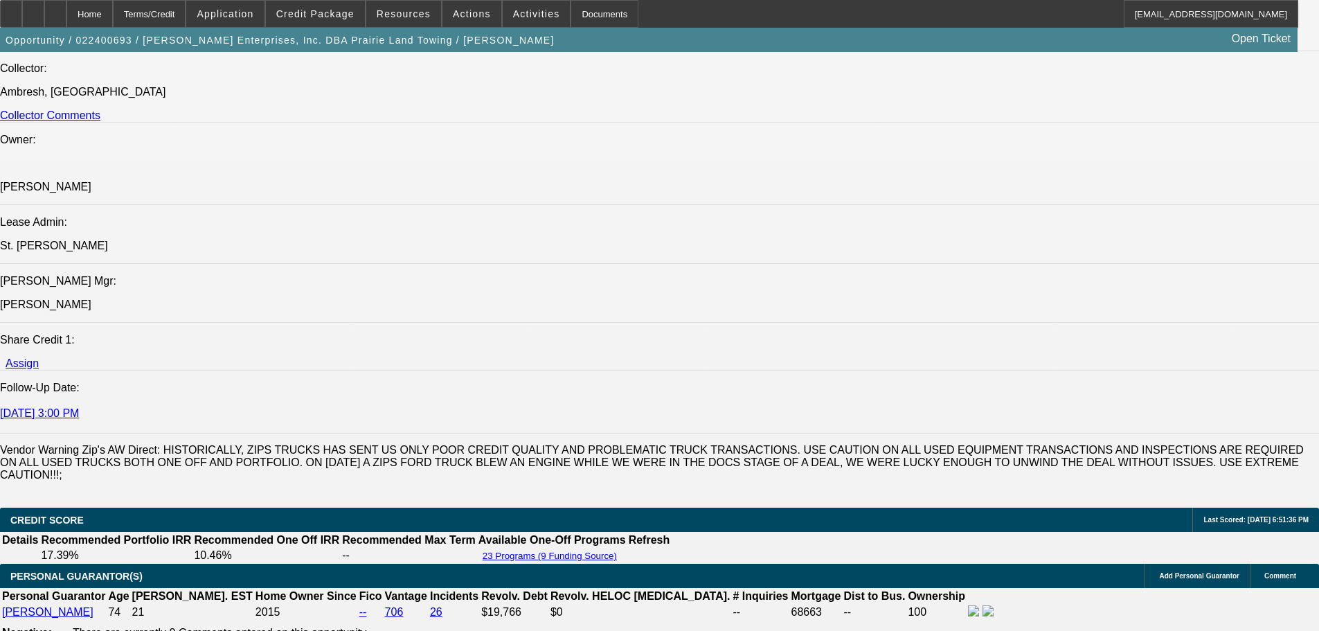 Image resolution: width=1319 pixels, height=631 pixels. What do you see at coordinates (315, 14) in the screenshot?
I see `span: Credit Package` at bounding box center [315, 14].